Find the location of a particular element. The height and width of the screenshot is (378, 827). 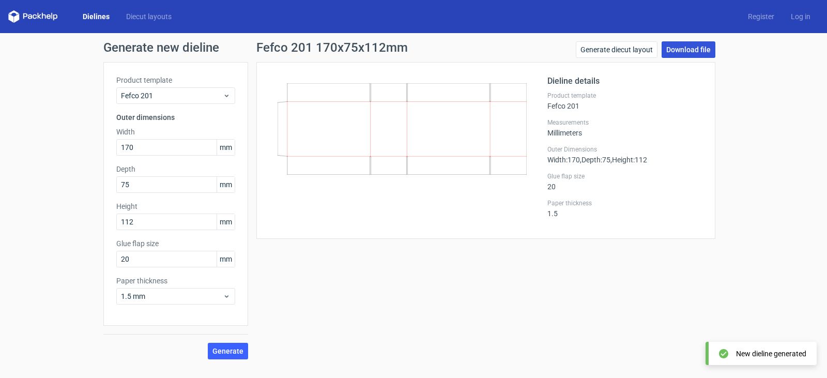

div: New dieline generated is located at coordinates (771, 353).